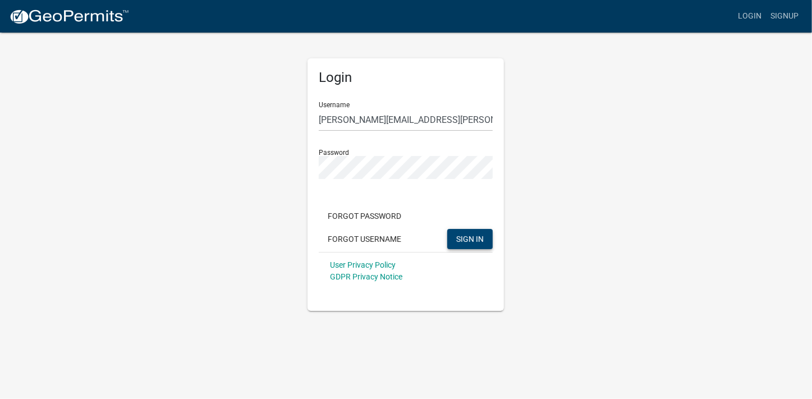 Image resolution: width=812 pixels, height=399 pixels. Describe the element at coordinates (749, 16) in the screenshot. I see `a: Login` at that location.